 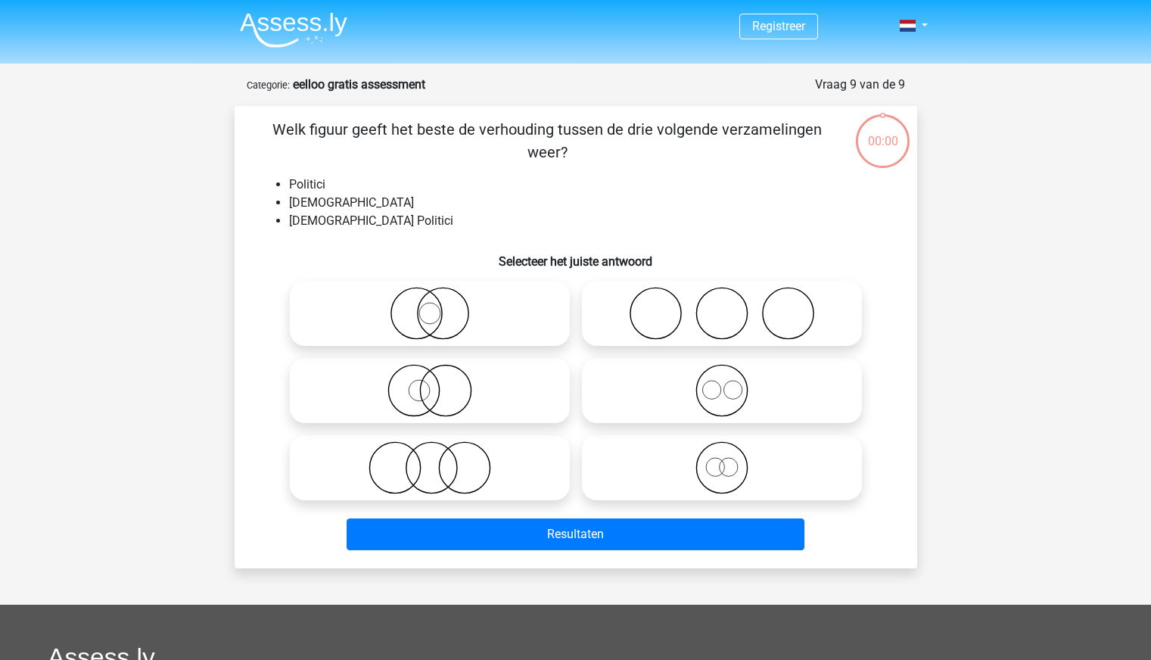 What do you see at coordinates (268, 85) in the screenshot?
I see `small: Categorie:` at bounding box center [268, 85].